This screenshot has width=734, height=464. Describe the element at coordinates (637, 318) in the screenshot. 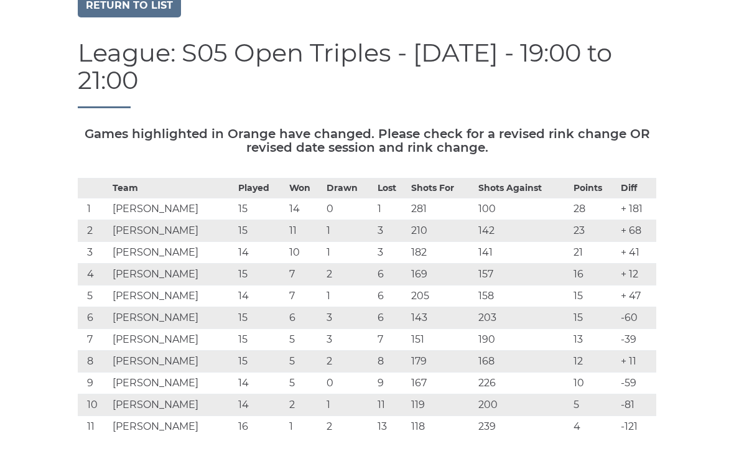

I see `td: -60` at that location.